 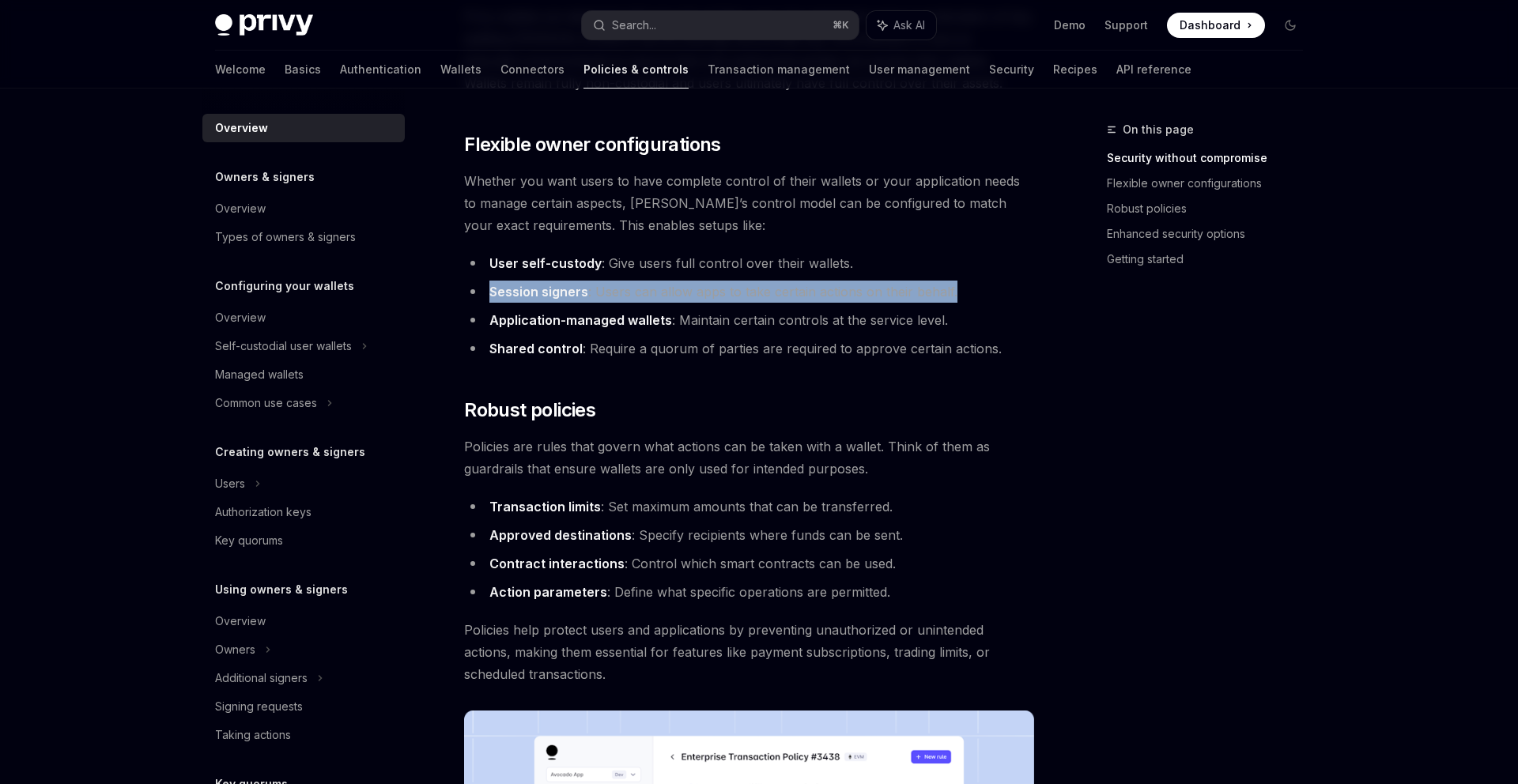 What do you see at coordinates (545, 507) in the screenshot?
I see `strong: Transaction limits` at bounding box center [545, 507].